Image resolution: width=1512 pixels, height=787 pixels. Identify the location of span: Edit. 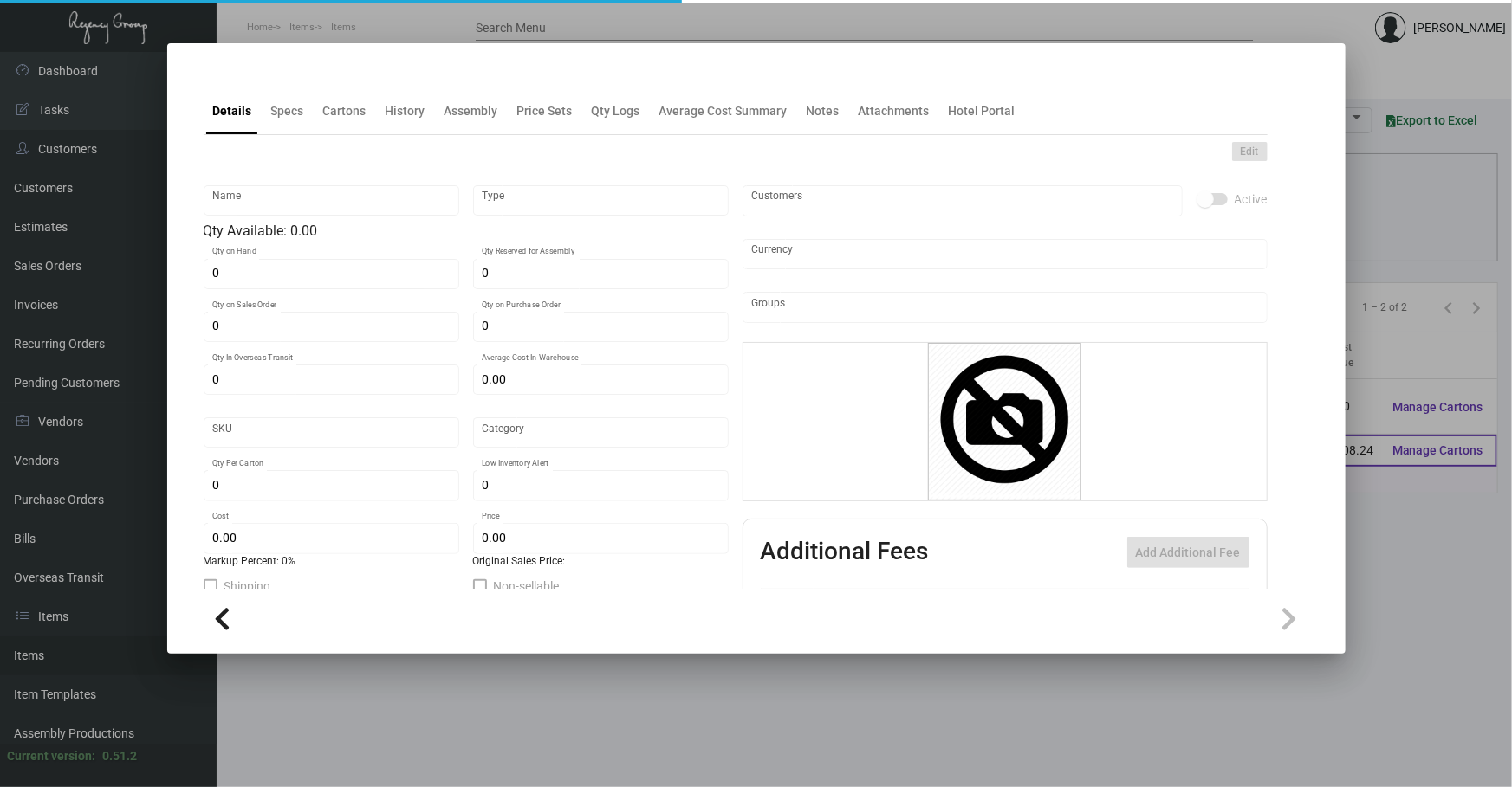
(1250, 151).